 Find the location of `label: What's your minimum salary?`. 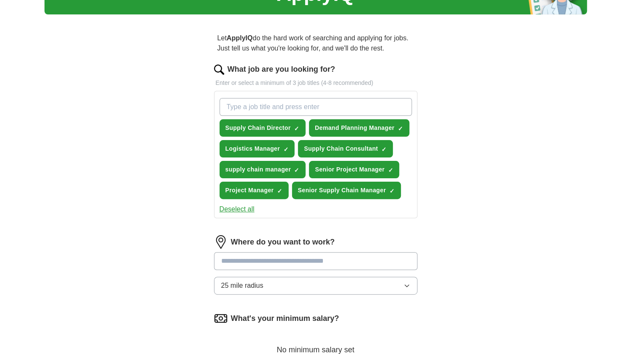

label: What's your minimum salary? is located at coordinates (285, 318).